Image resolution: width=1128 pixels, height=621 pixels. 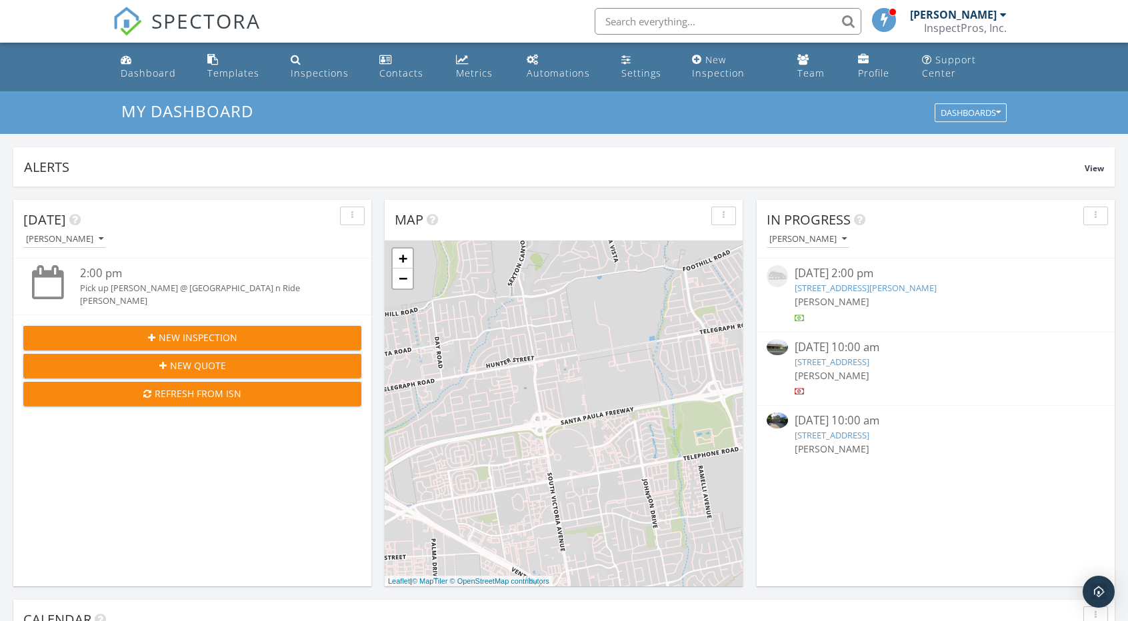 What do you see at coordinates (1094, 168) in the screenshot?
I see `span: View` at bounding box center [1094, 168].